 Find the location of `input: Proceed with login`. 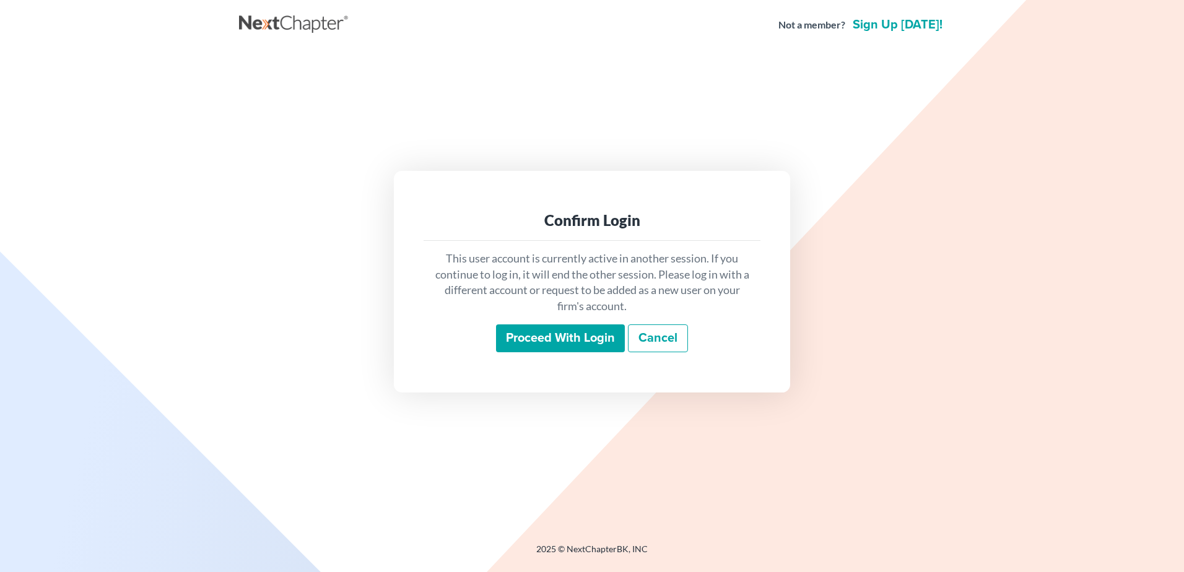

input: Proceed with login is located at coordinates (560, 339).